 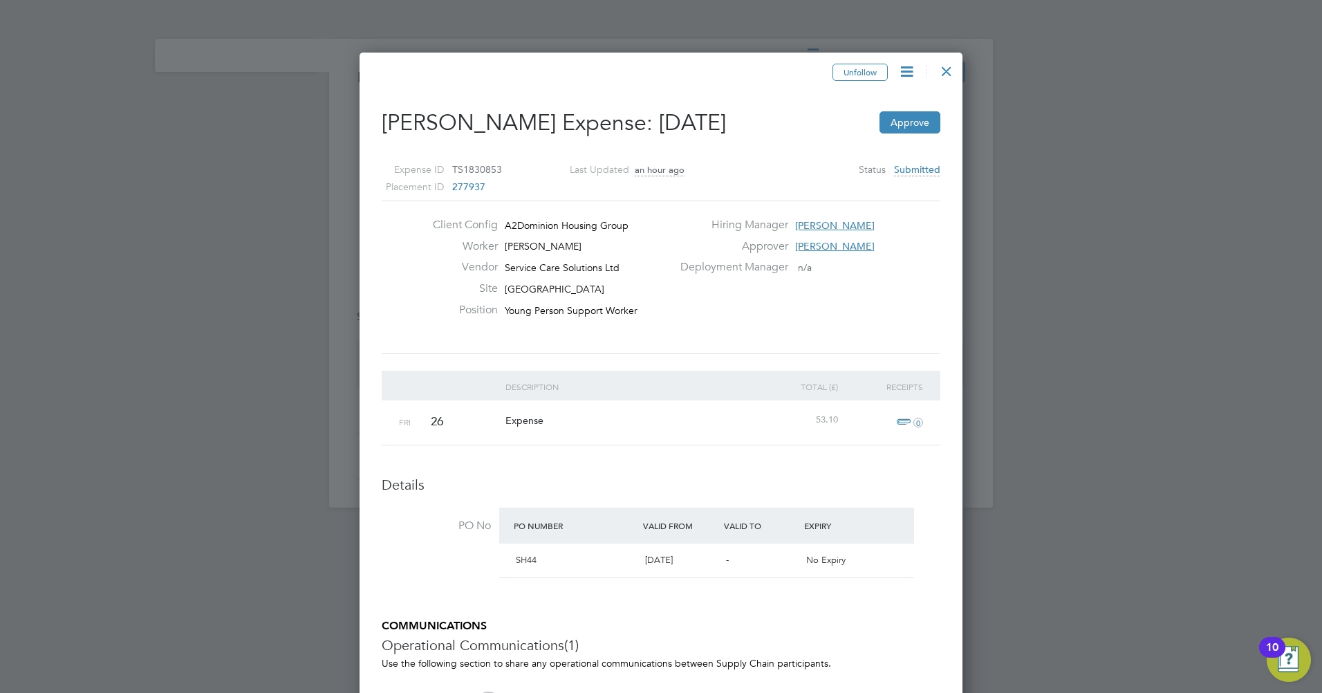 What do you see at coordinates (661, 645) in the screenshot?
I see `h3: Operational Communications` at bounding box center [661, 645].